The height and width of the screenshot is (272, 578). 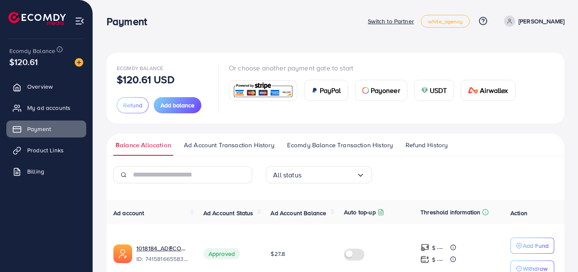 I want to click on span: Payoneer, so click(x=385, y=90).